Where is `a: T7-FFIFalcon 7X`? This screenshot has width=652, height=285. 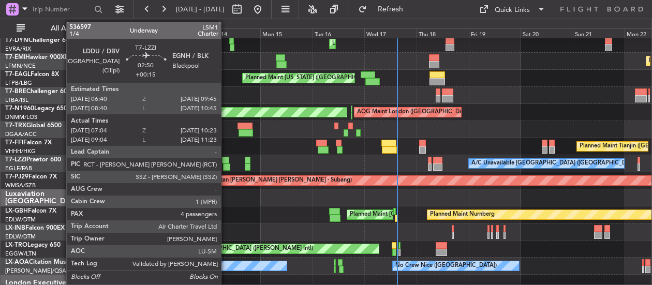 a: T7-FFIFalcon 7X is located at coordinates (28, 143).